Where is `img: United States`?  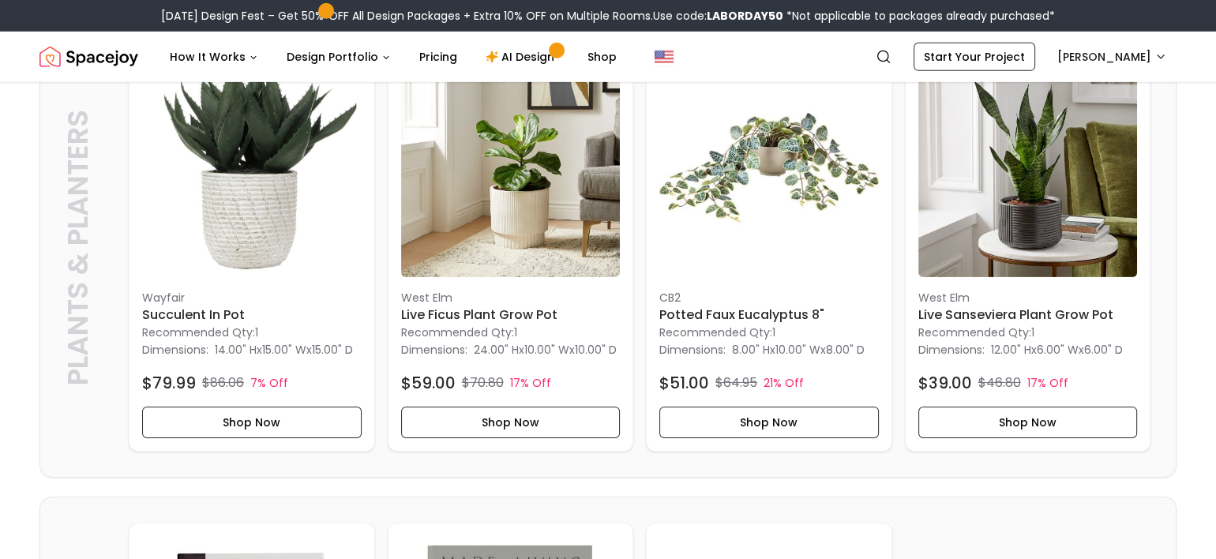 img: United States is located at coordinates (664, 57).